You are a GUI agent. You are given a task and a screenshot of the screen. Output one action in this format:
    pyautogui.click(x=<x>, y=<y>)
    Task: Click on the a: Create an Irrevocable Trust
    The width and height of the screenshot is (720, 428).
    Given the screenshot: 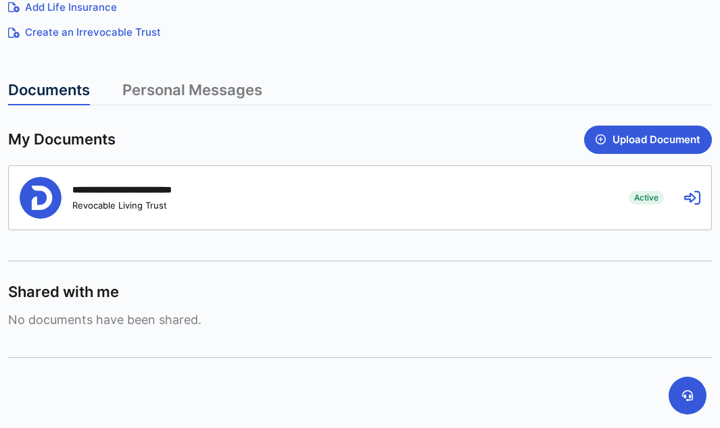 What is the action you would take?
    pyautogui.click(x=359, y=32)
    